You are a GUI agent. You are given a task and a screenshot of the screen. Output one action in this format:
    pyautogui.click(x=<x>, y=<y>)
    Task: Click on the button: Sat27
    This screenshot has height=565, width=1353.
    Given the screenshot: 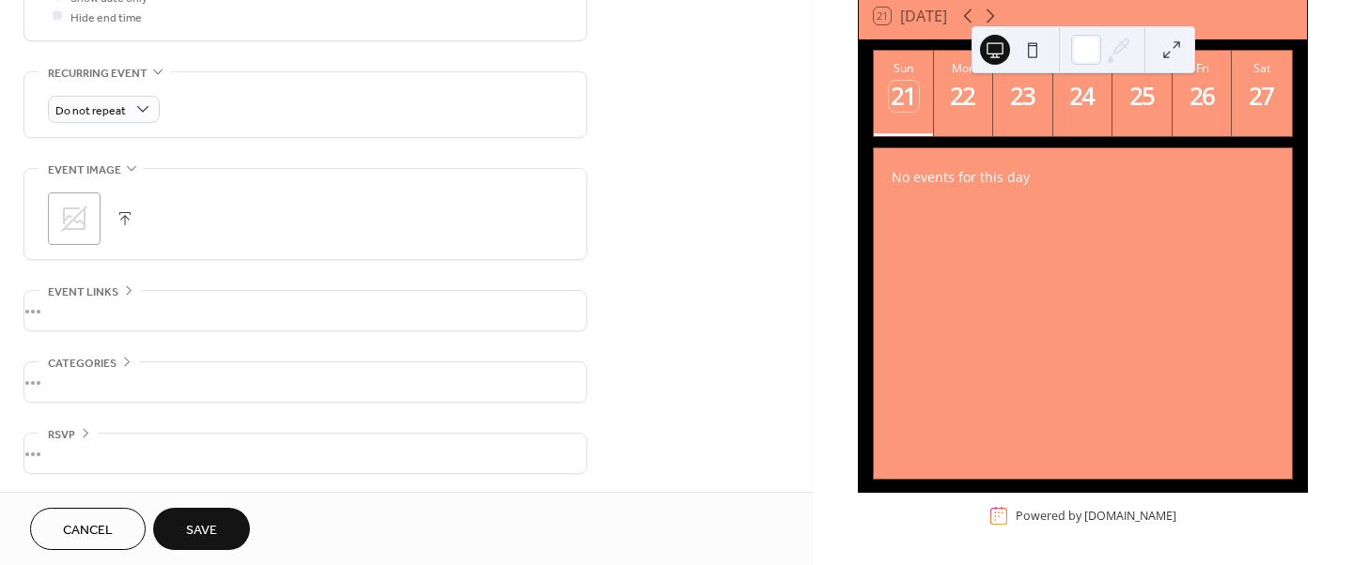 What is the action you would take?
    pyautogui.click(x=1261, y=93)
    